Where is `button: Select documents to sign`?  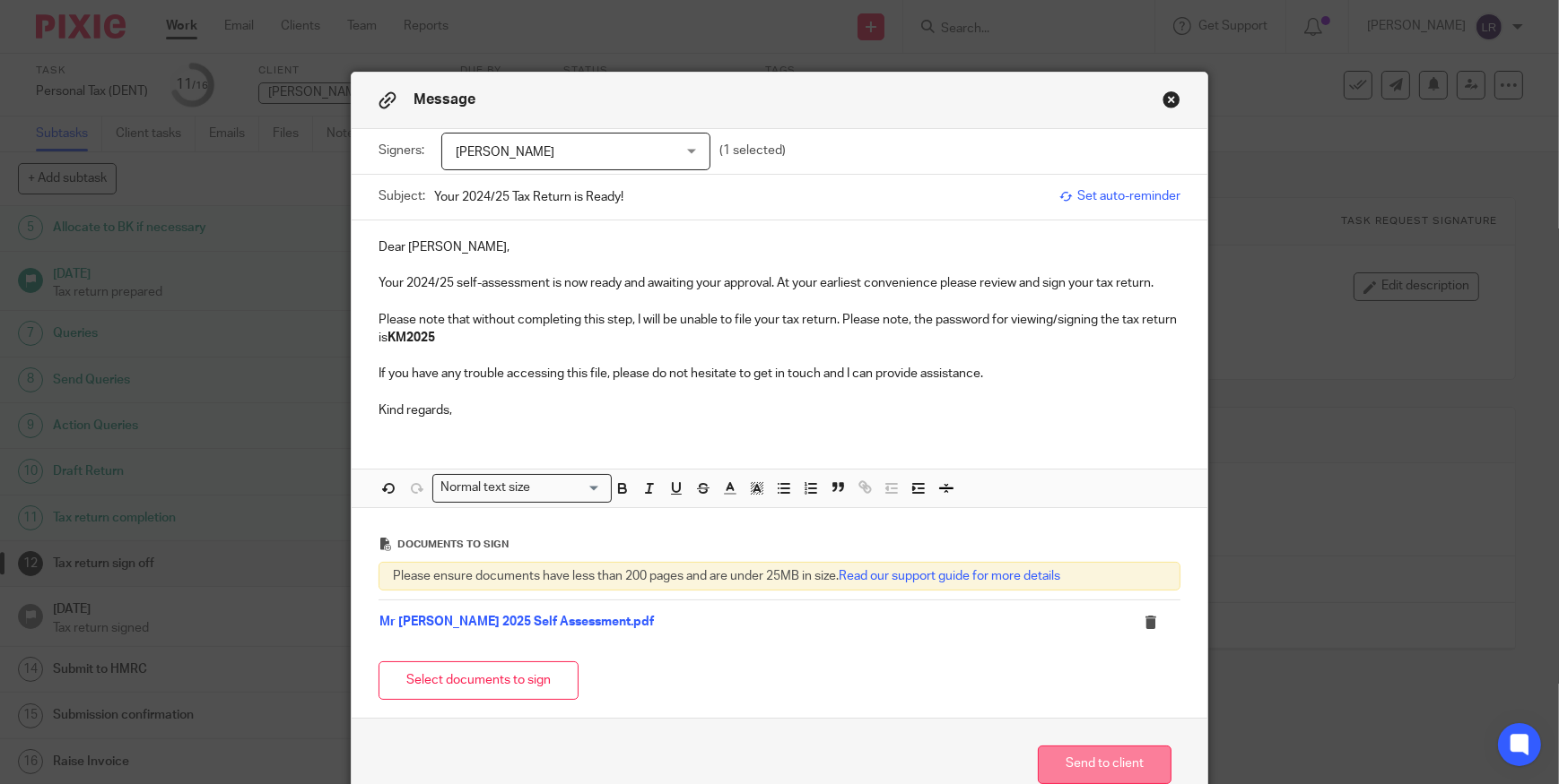 button: Select documents to sign is located at coordinates (478, 681).